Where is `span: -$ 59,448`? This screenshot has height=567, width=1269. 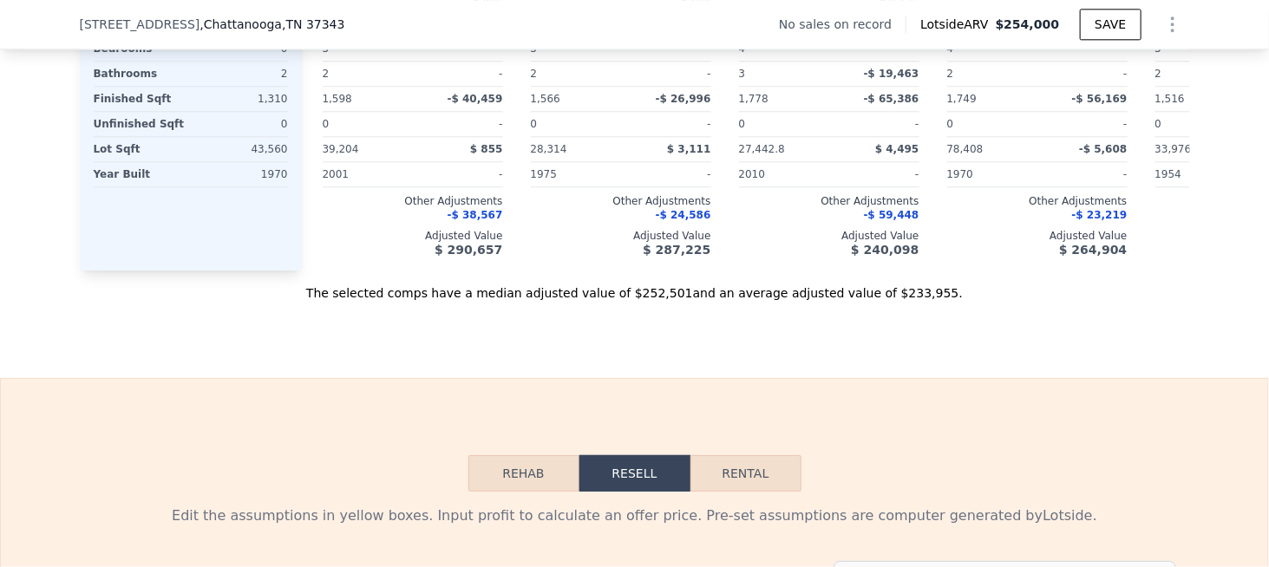
span: -$ 59,448 is located at coordinates (892, 215).